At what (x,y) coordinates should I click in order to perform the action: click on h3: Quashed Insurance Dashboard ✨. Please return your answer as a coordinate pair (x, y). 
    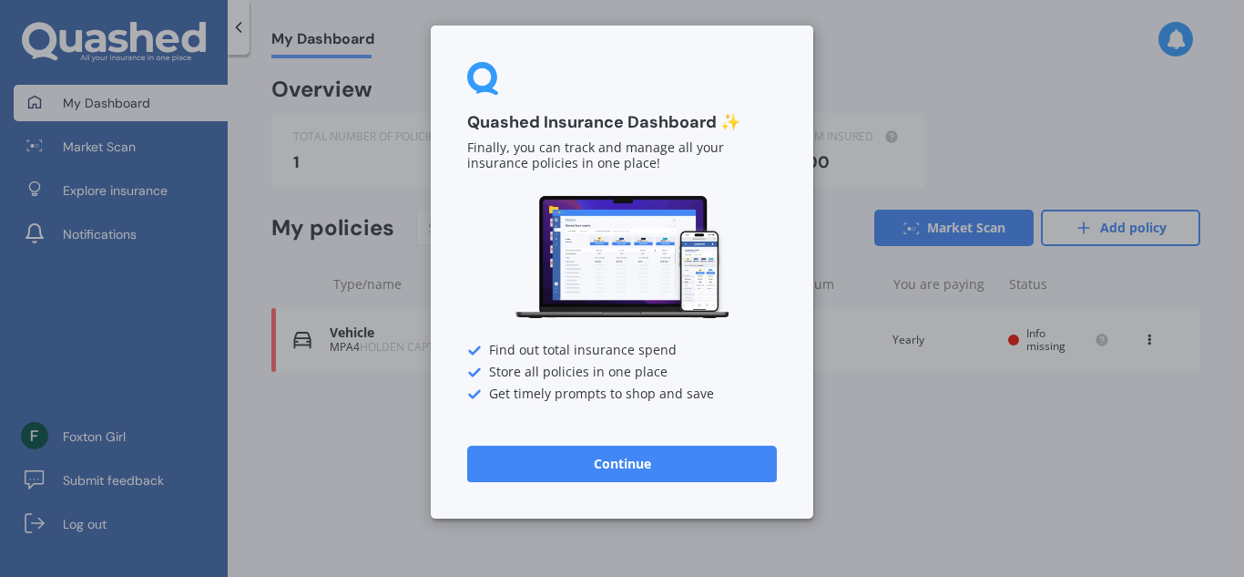
    Looking at the image, I should click on (622, 122).